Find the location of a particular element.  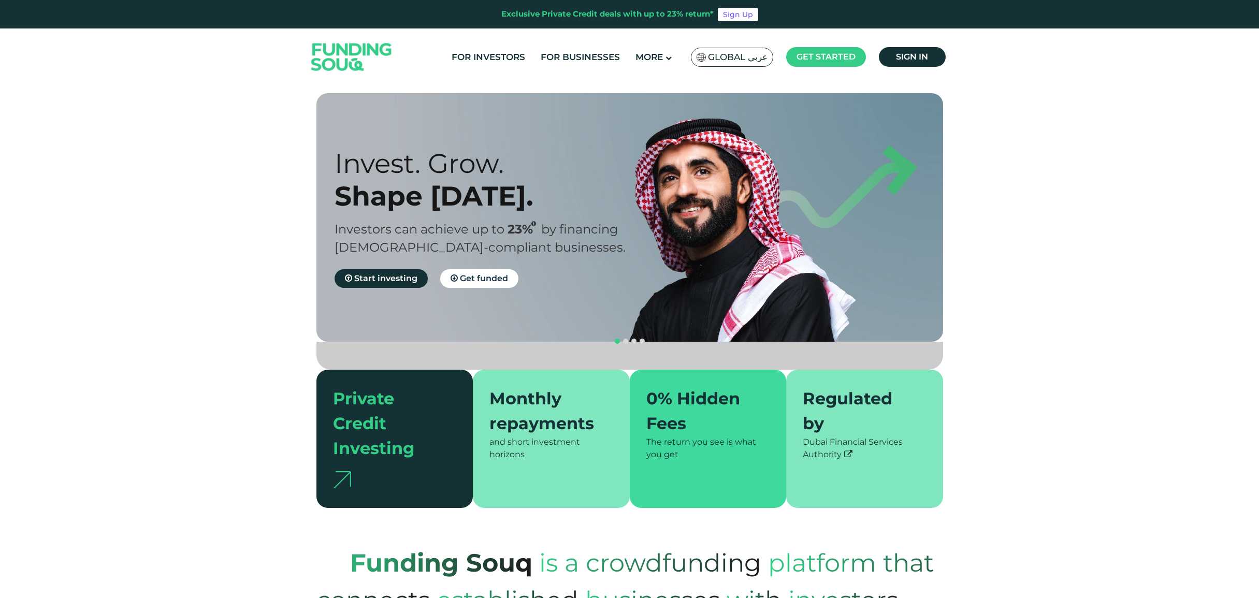

span: Sign in is located at coordinates (912, 56).